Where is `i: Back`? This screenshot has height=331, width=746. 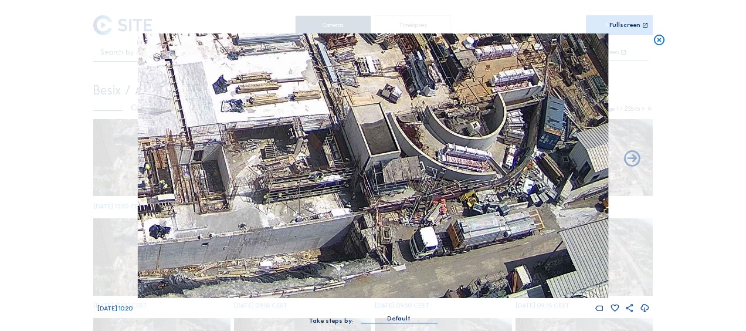
i: Back is located at coordinates (632, 159).